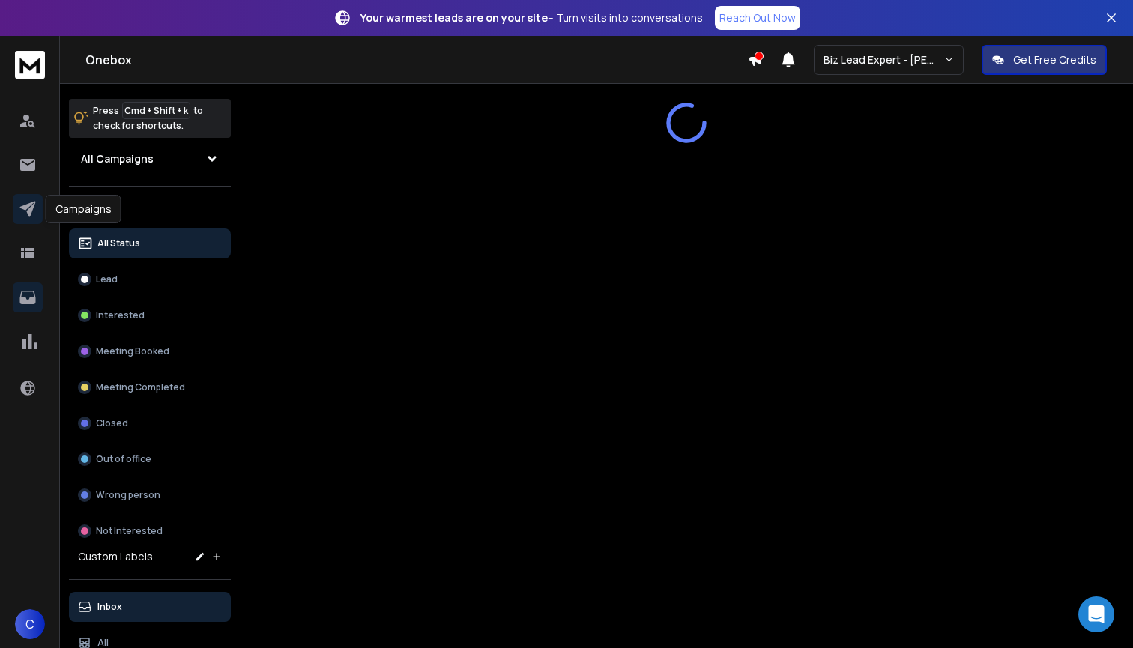 The image size is (1133, 648). I want to click on button: Meeting Booked, so click(150, 351).